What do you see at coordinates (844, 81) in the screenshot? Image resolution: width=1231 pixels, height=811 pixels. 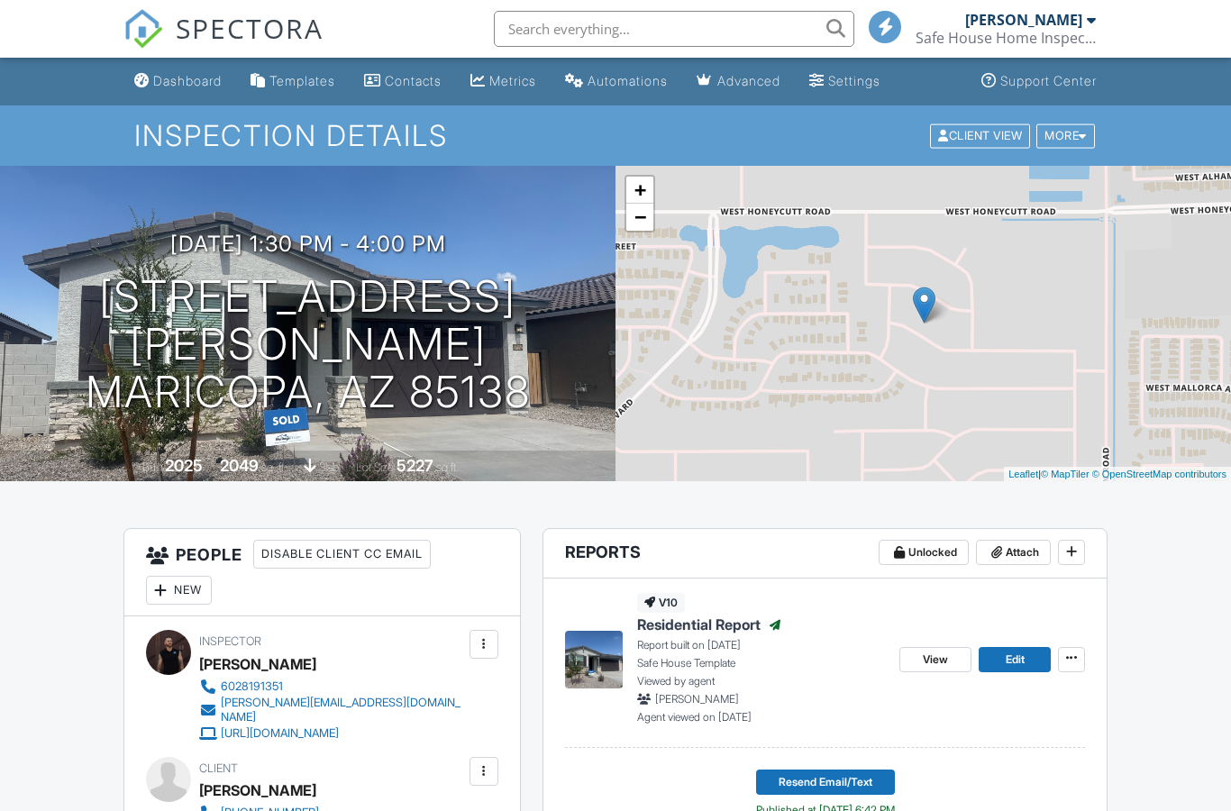 I see `a: Settings` at bounding box center [844, 81].